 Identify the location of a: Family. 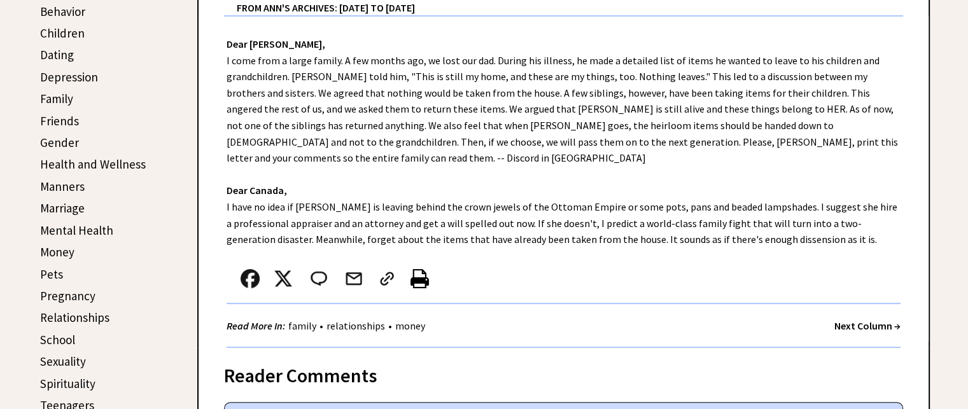
(57, 99).